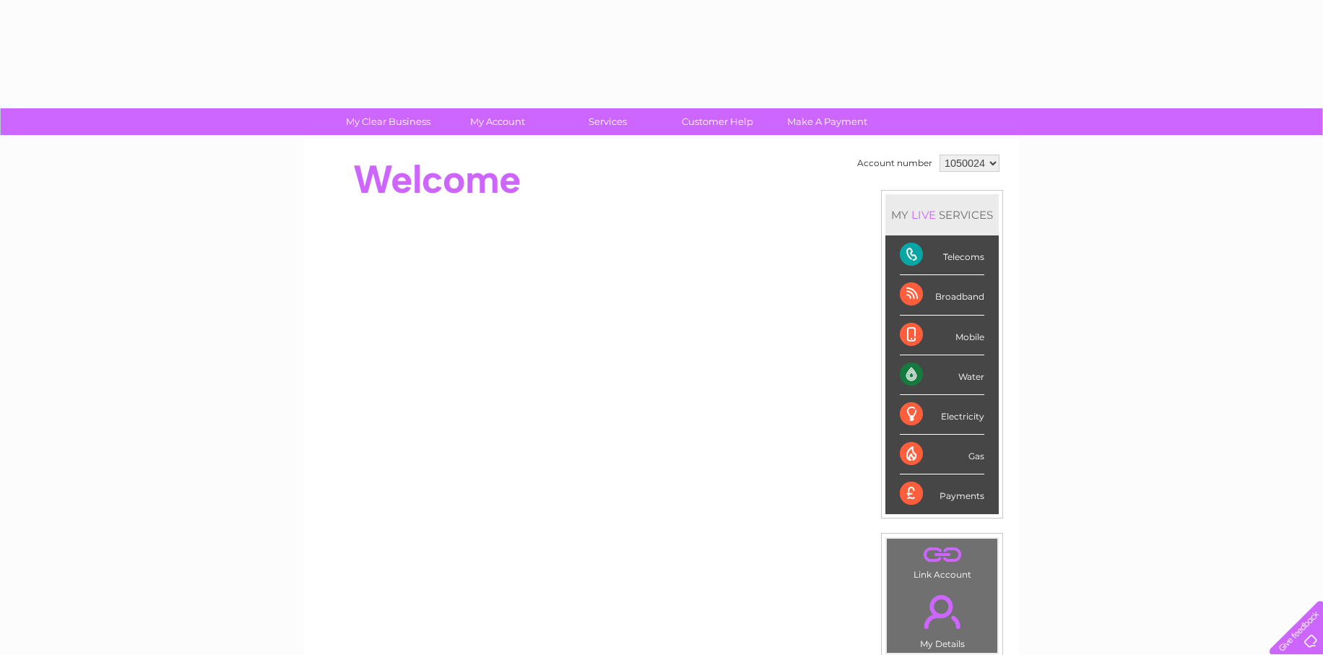  What do you see at coordinates (827, 121) in the screenshot?
I see `a: Make A Payment` at bounding box center [827, 121].